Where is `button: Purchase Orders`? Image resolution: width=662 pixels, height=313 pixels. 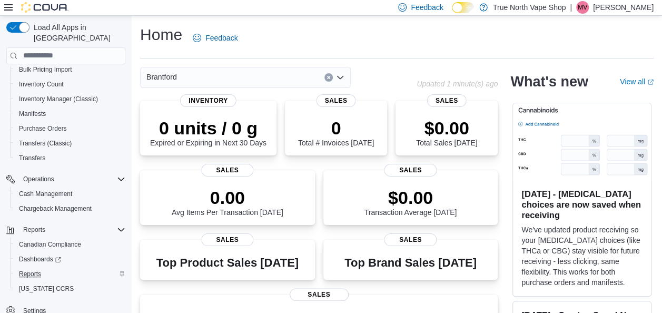
button: Purchase Orders is located at coordinates (70, 129).